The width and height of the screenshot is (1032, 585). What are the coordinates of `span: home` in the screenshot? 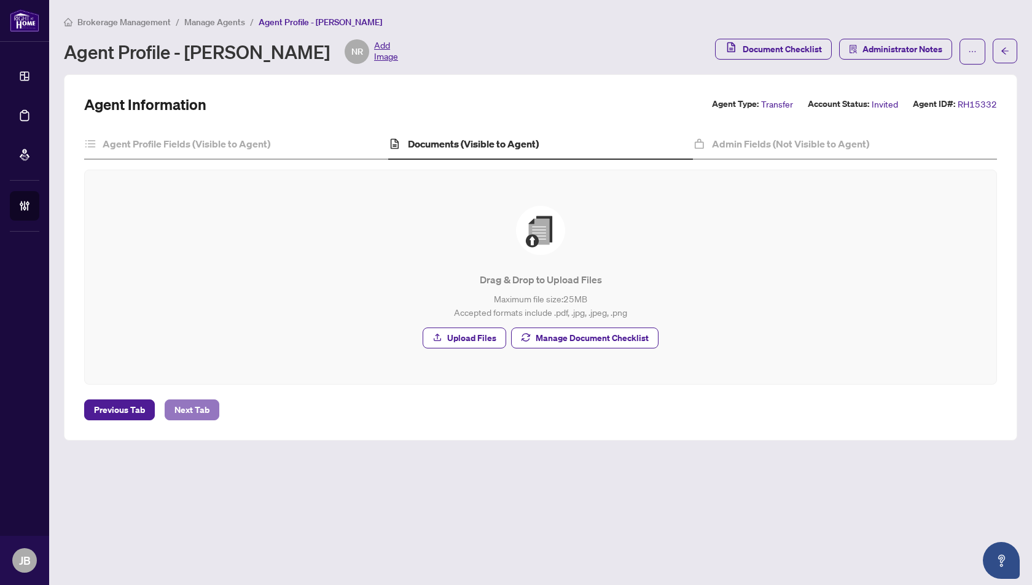 It's located at (68, 22).